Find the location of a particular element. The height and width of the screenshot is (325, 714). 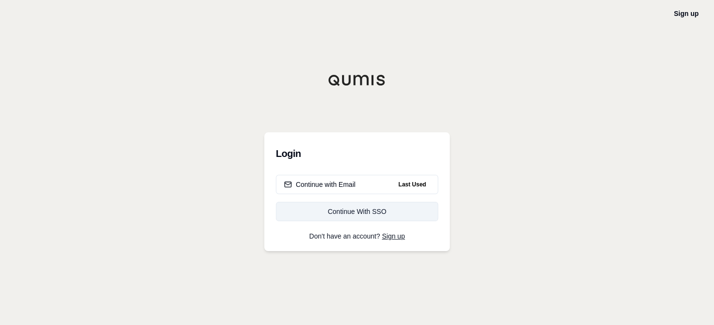

button: Continue with EmailLast Used is located at coordinates (357, 185).